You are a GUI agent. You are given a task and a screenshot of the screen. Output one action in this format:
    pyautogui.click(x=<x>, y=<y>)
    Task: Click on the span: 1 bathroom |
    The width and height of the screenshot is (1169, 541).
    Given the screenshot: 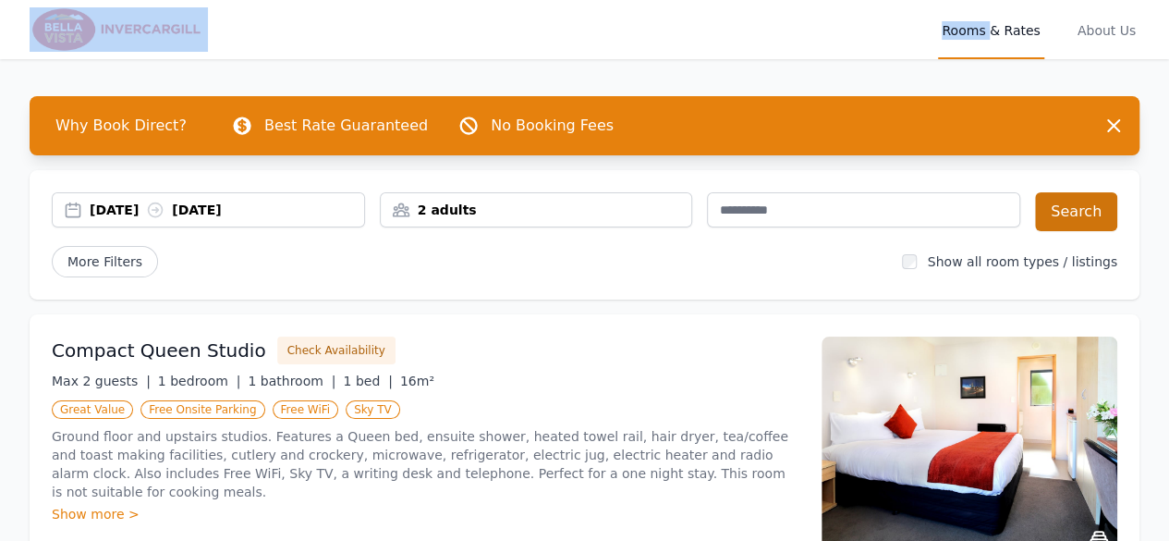 What is the action you would take?
    pyautogui.click(x=291, y=381)
    